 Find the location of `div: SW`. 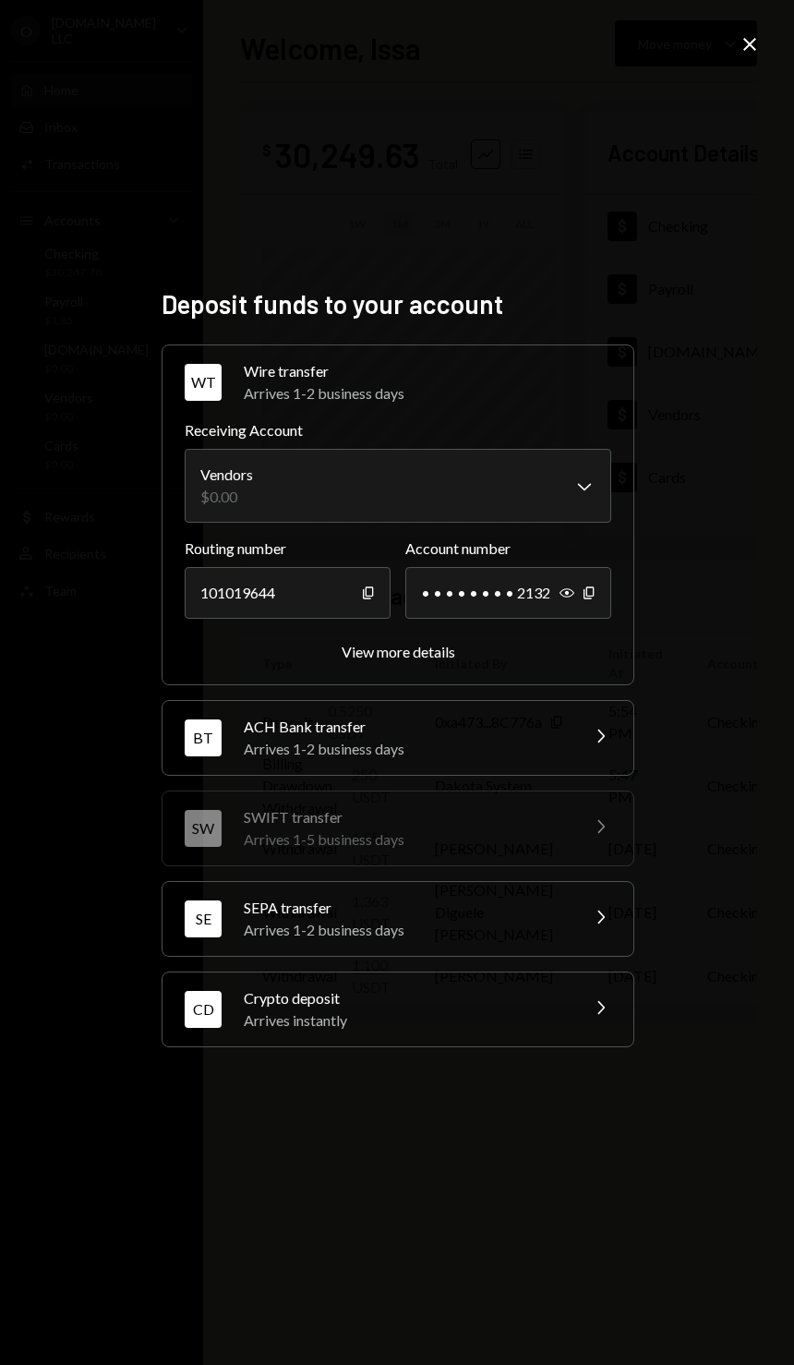

div: SW is located at coordinates (203, 829).